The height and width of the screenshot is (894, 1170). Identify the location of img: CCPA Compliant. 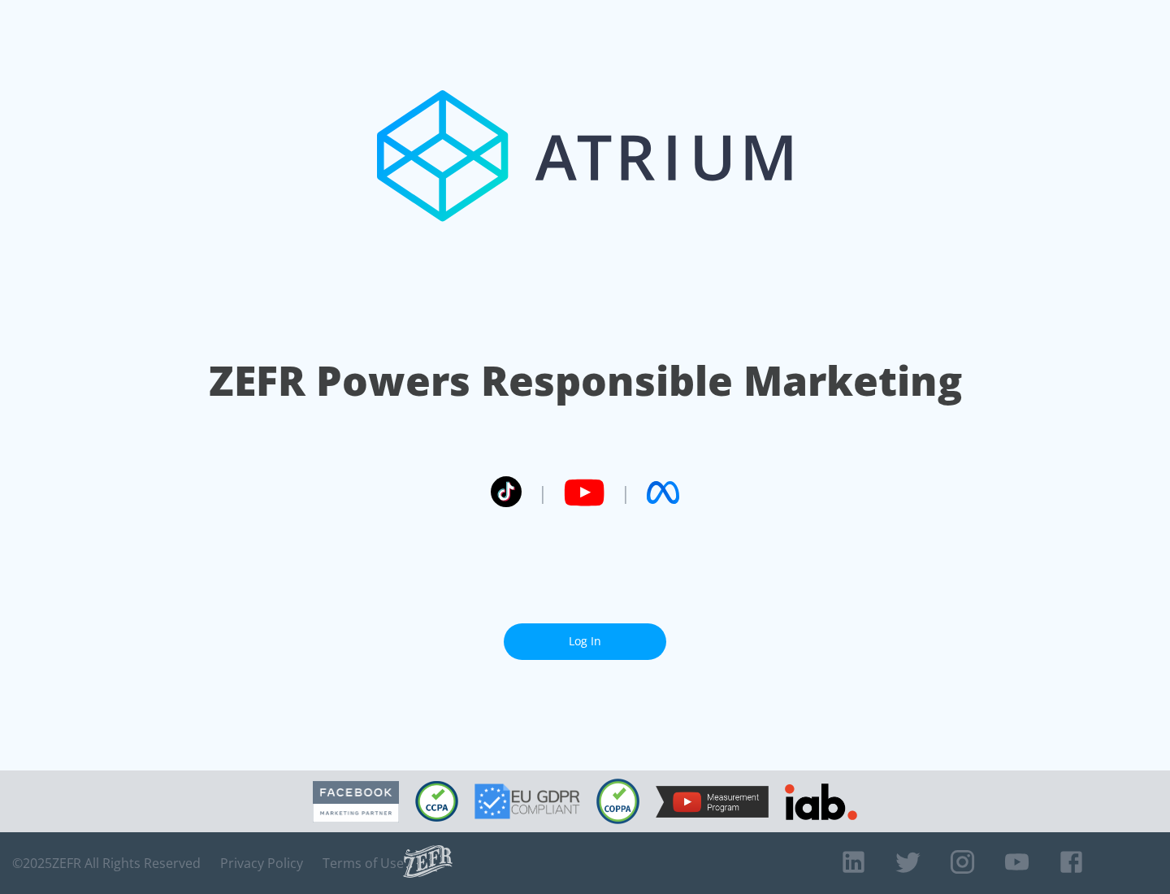
(436, 801).